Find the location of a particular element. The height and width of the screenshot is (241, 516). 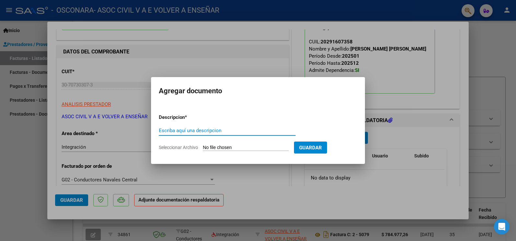

span: Seleccionar Archivo is located at coordinates (178, 147).